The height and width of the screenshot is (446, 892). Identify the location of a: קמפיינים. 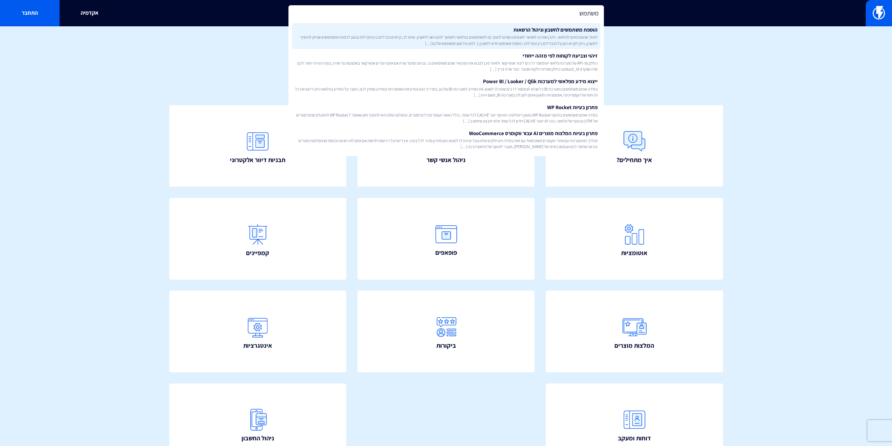
(258, 238).